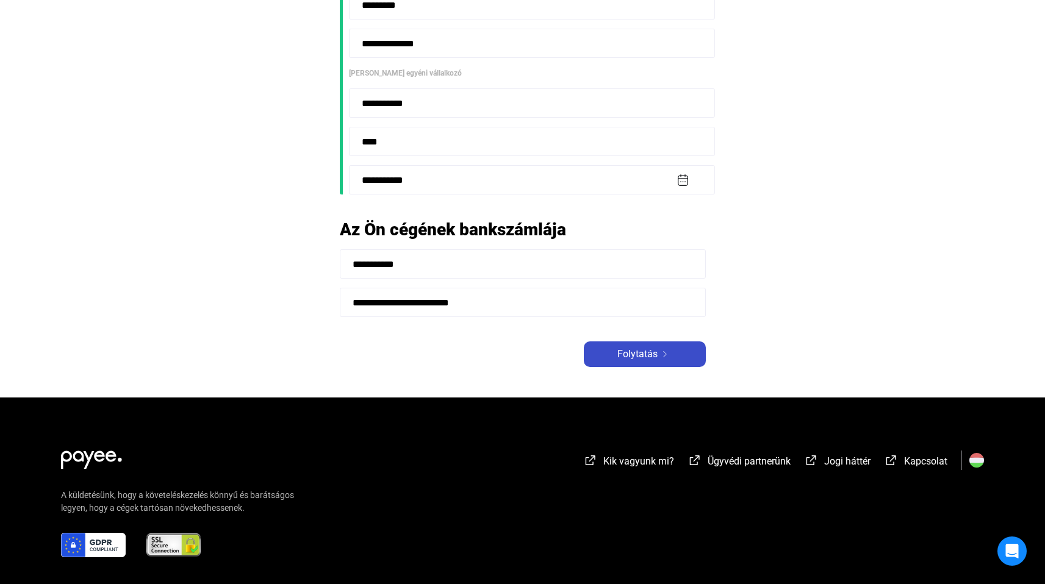 Image resolution: width=1045 pixels, height=584 pixels. I want to click on span: Folytatás, so click(637, 354).